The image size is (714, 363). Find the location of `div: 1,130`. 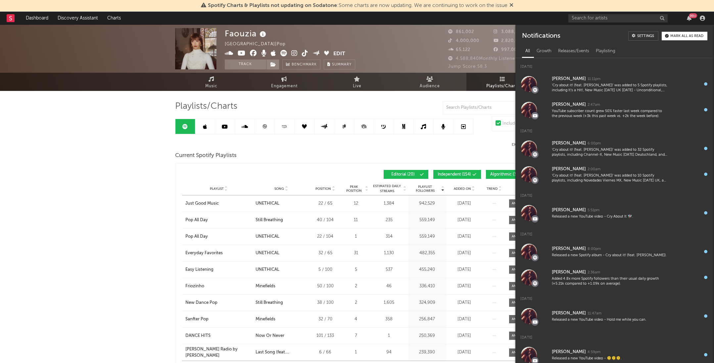

div: 1,130 is located at coordinates (389, 254).